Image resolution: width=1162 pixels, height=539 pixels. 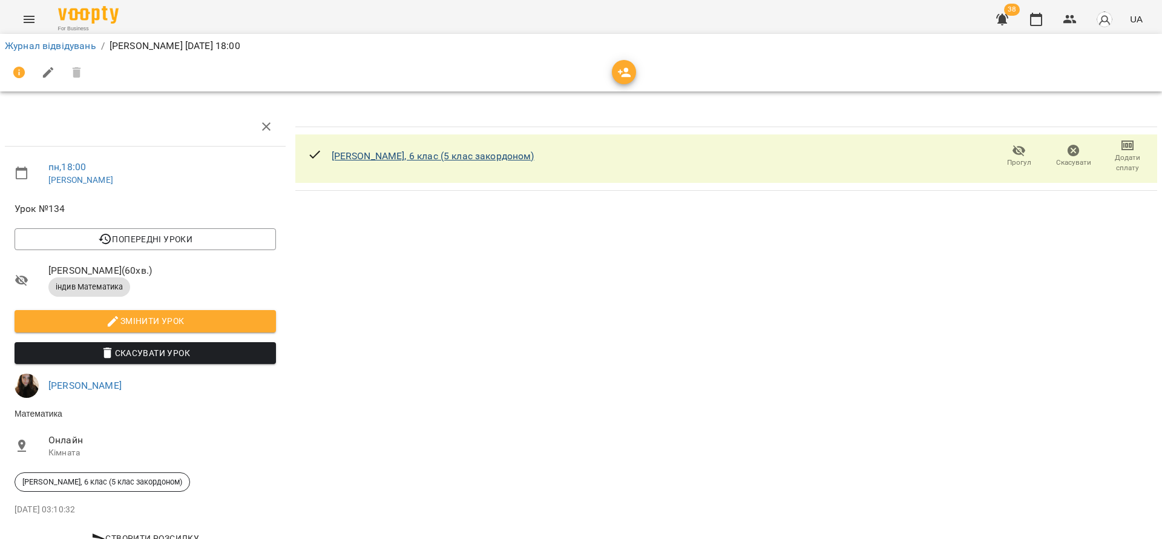 I want to click on span: Скасувати, so click(x=1074, y=162).